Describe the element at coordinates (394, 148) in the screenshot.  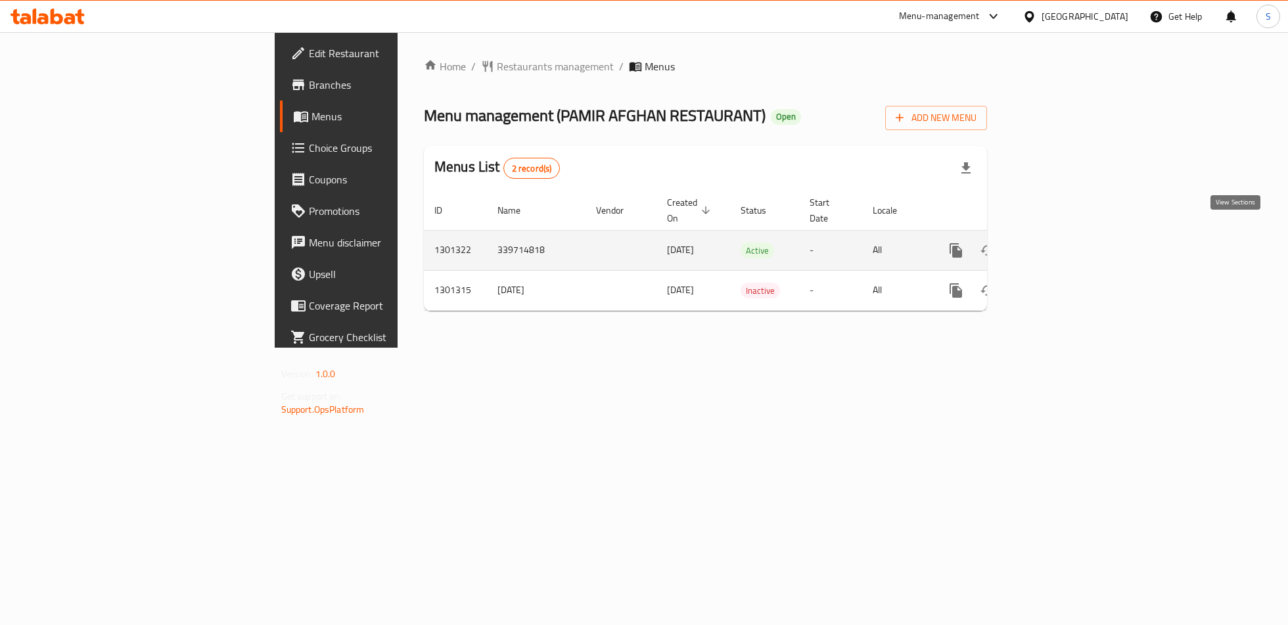
I see `span: Choice Groups` at that location.